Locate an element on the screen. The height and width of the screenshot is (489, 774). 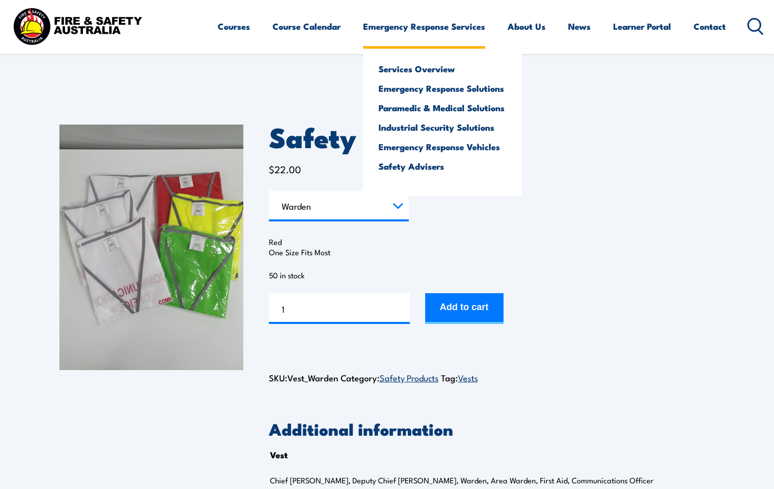
a: Safety Advisers is located at coordinates (443, 166).